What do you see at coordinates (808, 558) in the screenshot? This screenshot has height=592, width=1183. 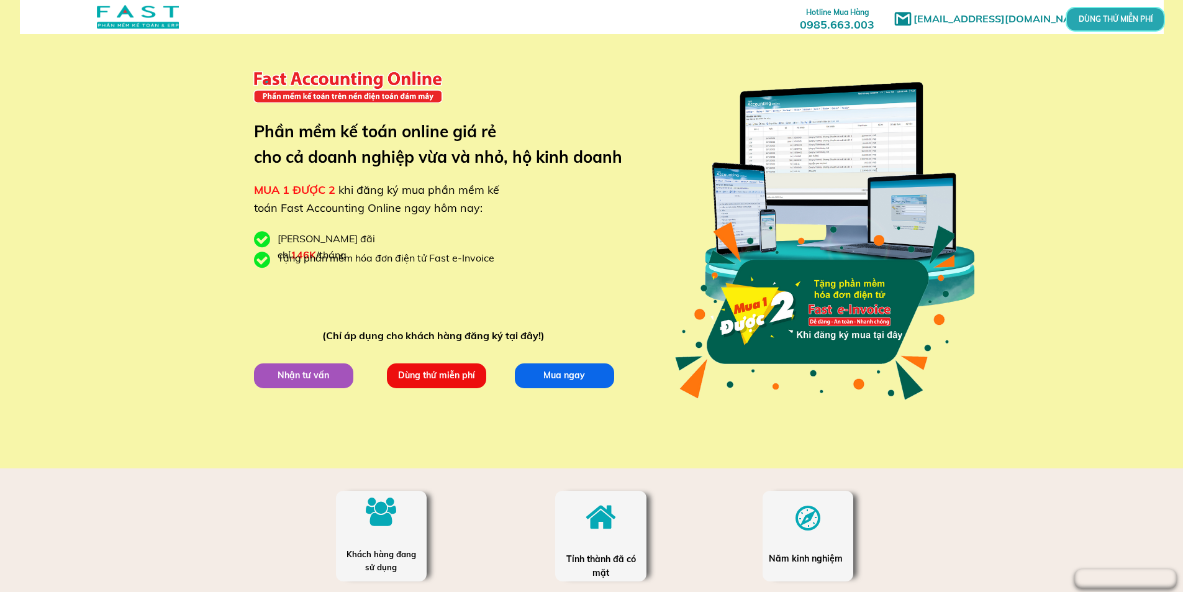 I see `div: Năm kinh nghiệm` at bounding box center [808, 558].